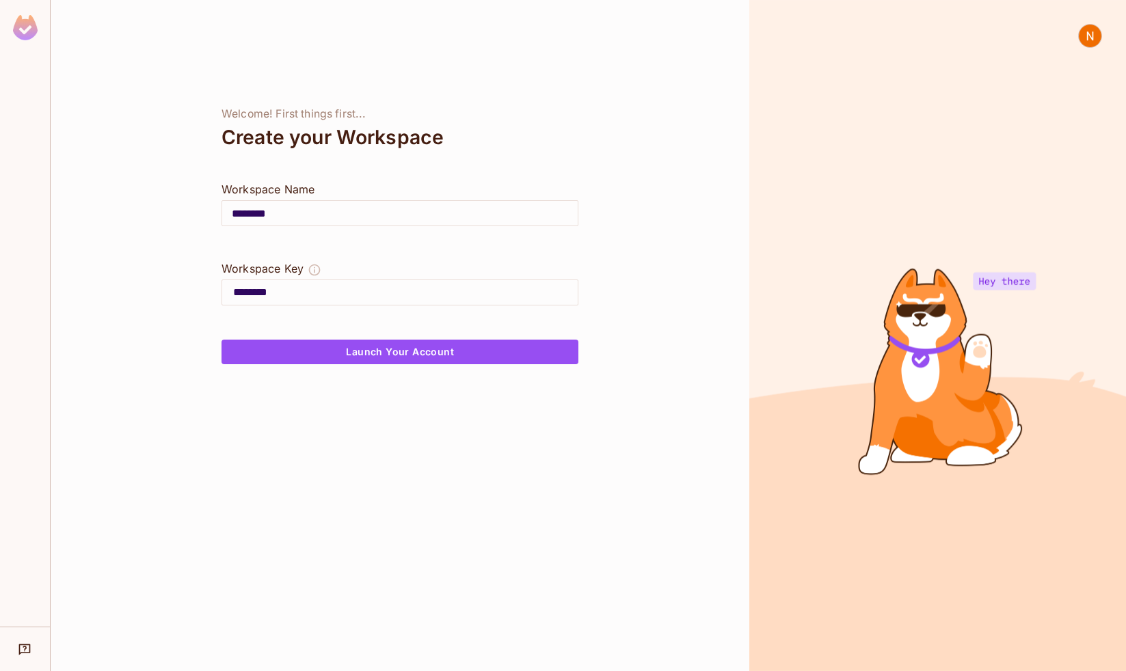 The image size is (1126, 671). What do you see at coordinates (262, 269) in the screenshot?
I see `div: Workspace Key` at bounding box center [262, 269].